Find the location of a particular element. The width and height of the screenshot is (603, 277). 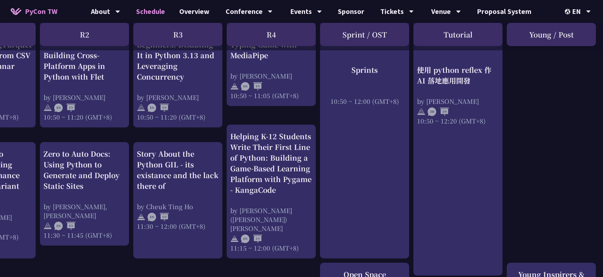

div: R3 is located at coordinates (178, 34).